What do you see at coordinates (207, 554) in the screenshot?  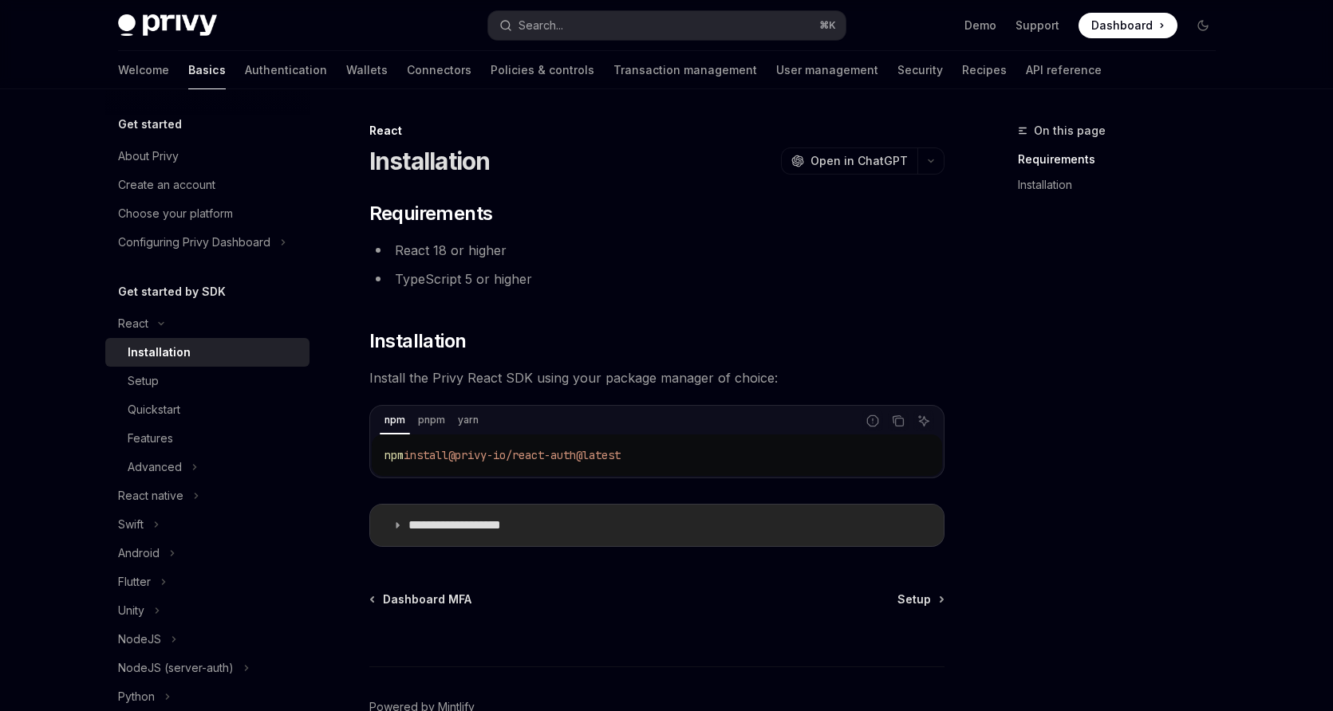 I see `button: Toggle Android section` at bounding box center [207, 554].